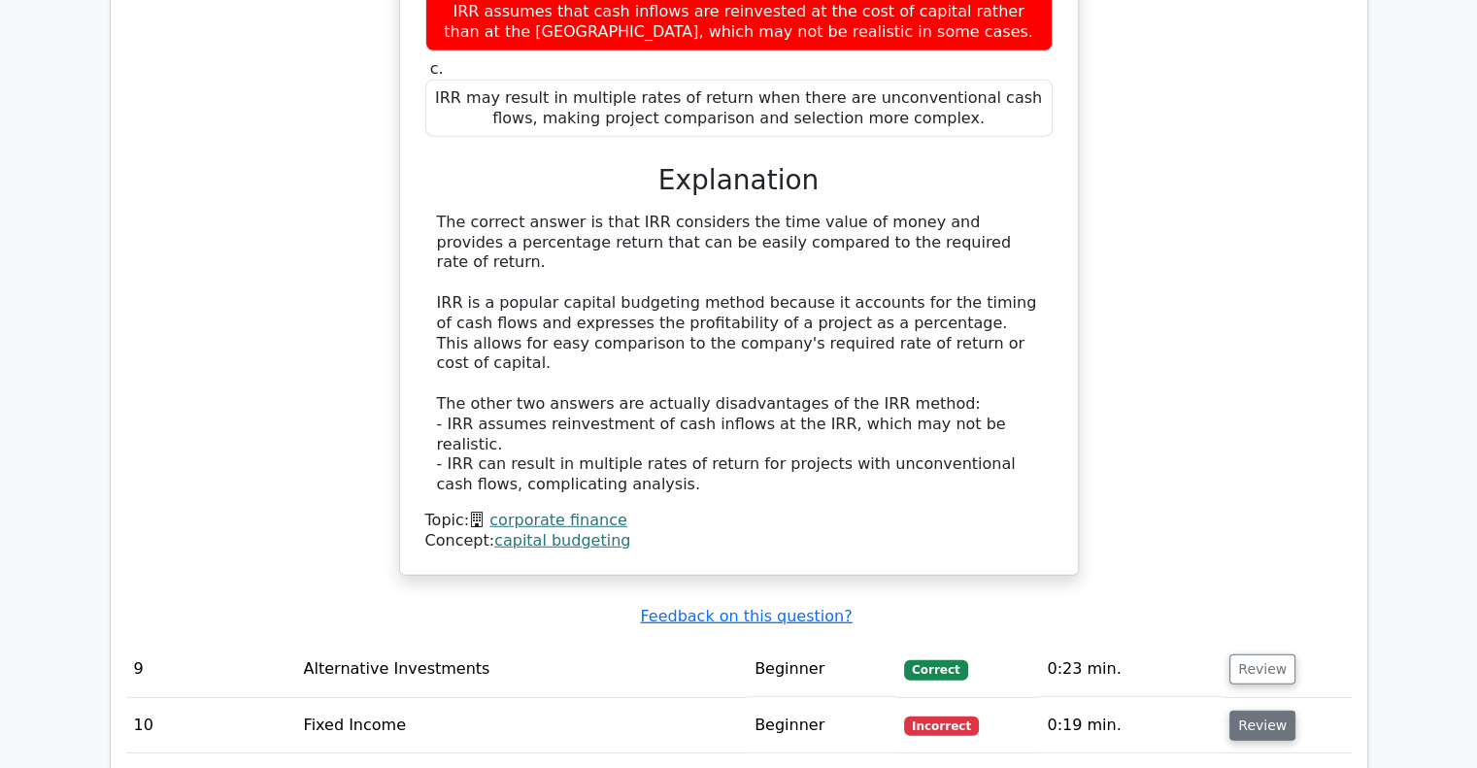 The image size is (1477, 768). What do you see at coordinates (739, 353) in the screenshot?
I see `div: The correct answer is that IRR considers the time value of money and provides a percentage return...` at bounding box center [739, 353].